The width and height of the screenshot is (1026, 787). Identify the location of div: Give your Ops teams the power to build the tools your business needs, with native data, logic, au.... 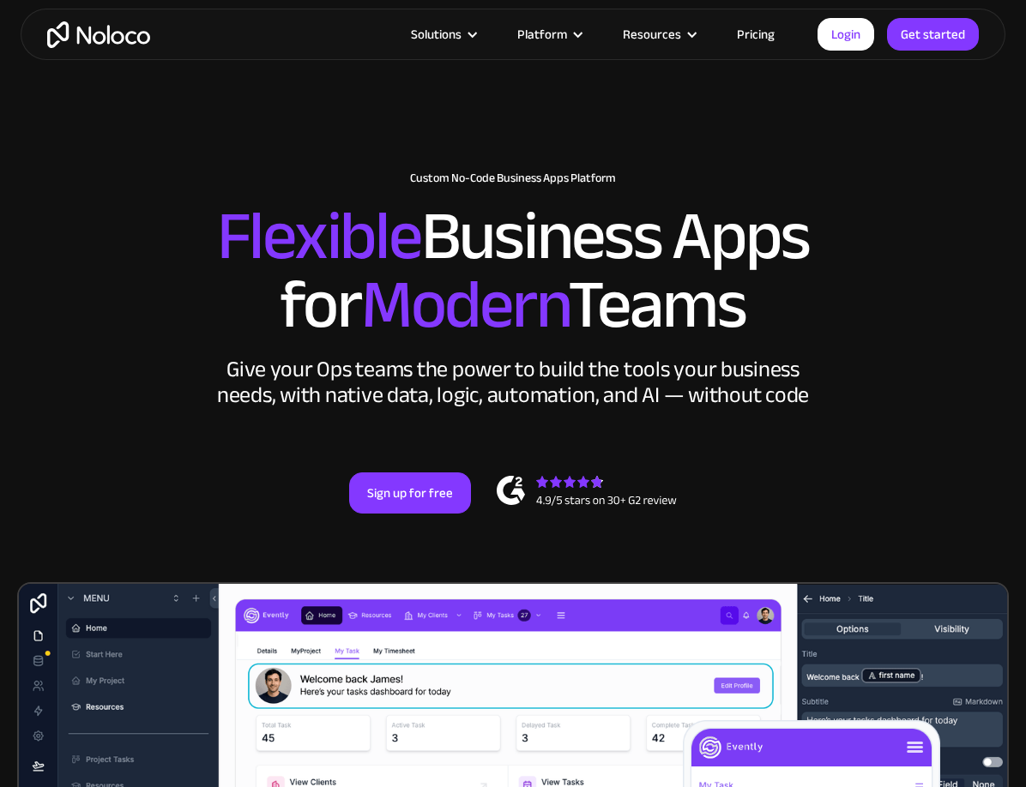
(513, 382).